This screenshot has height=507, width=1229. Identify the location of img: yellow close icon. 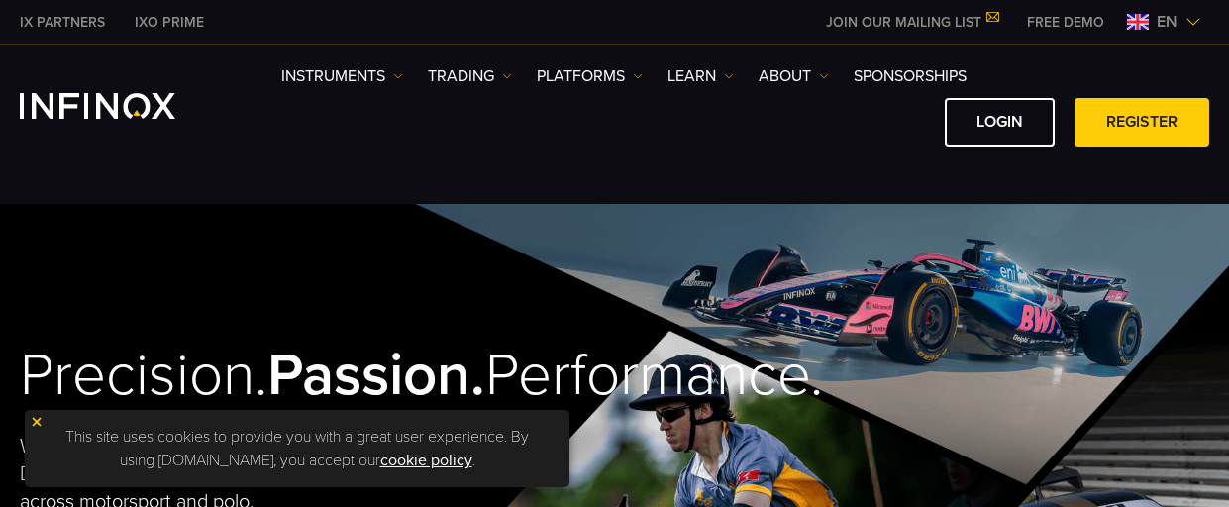
(37, 422).